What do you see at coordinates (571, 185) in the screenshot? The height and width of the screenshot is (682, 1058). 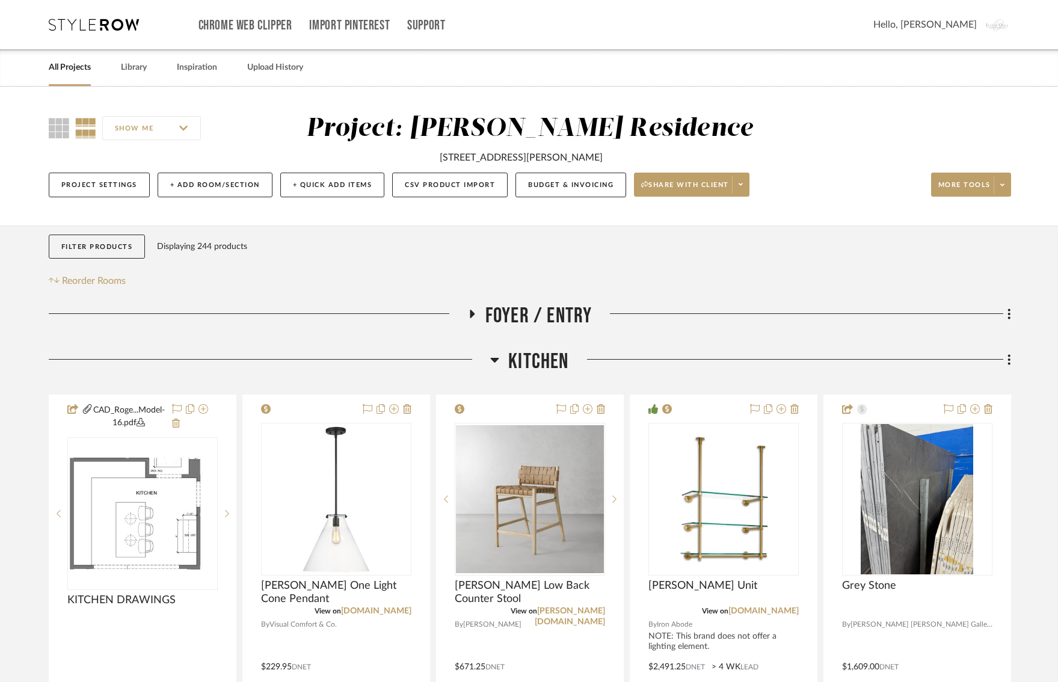 I see `button: Budget & Invoicing` at bounding box center [571, 185].